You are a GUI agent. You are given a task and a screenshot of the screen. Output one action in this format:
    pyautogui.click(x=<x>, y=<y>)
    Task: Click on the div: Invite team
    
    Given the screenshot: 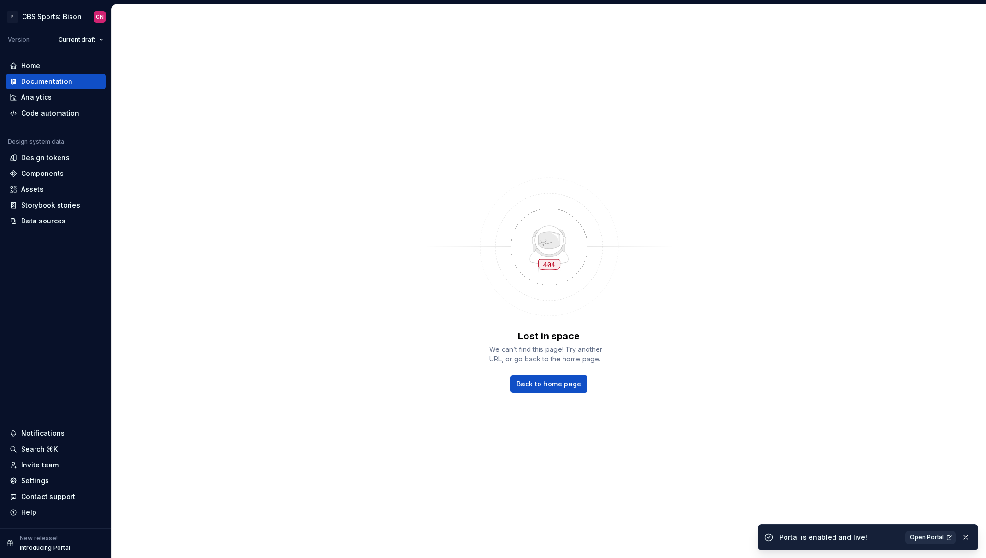 What is the action you would take?
    pyautogui.click(x=40, y=465)
    